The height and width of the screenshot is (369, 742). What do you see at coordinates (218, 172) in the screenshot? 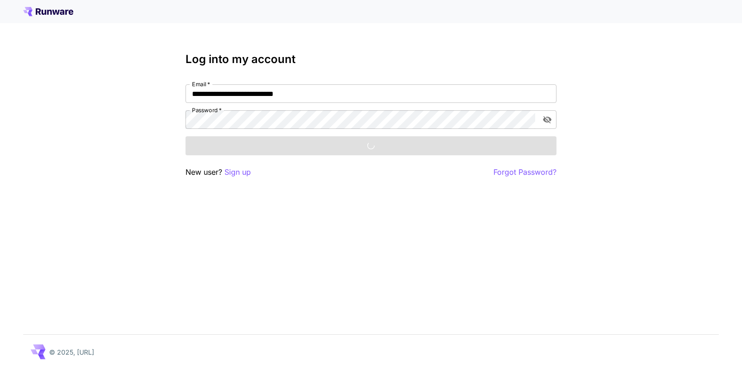
I see `p: New user?` at bounding box center [218, 172].